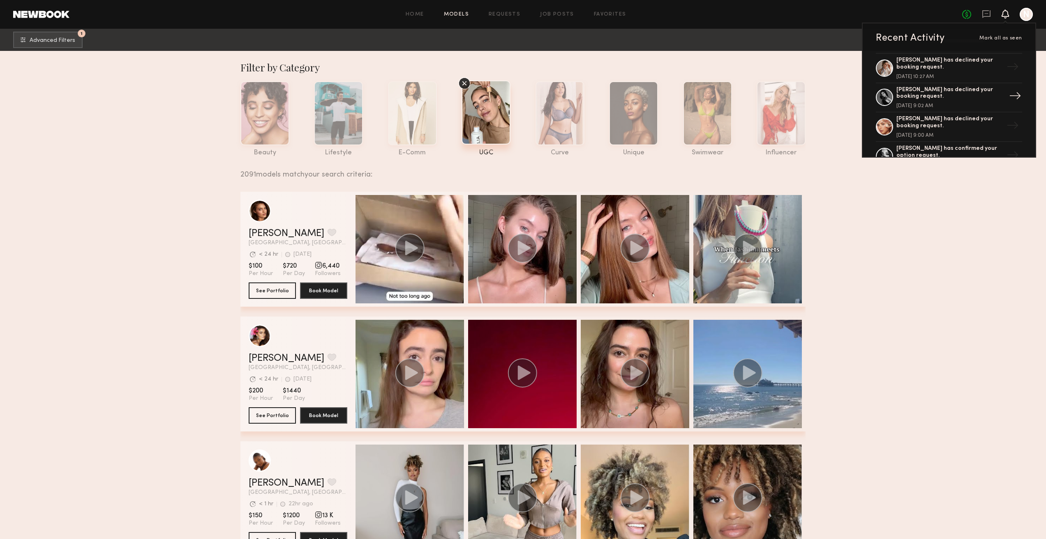 Image resolution: width=1046 pixels, height=539 pixels. What do you see at coordinates (523, 67) in the screenshot?
I see `div: Filter by Category` at bounding box center [523, 67].